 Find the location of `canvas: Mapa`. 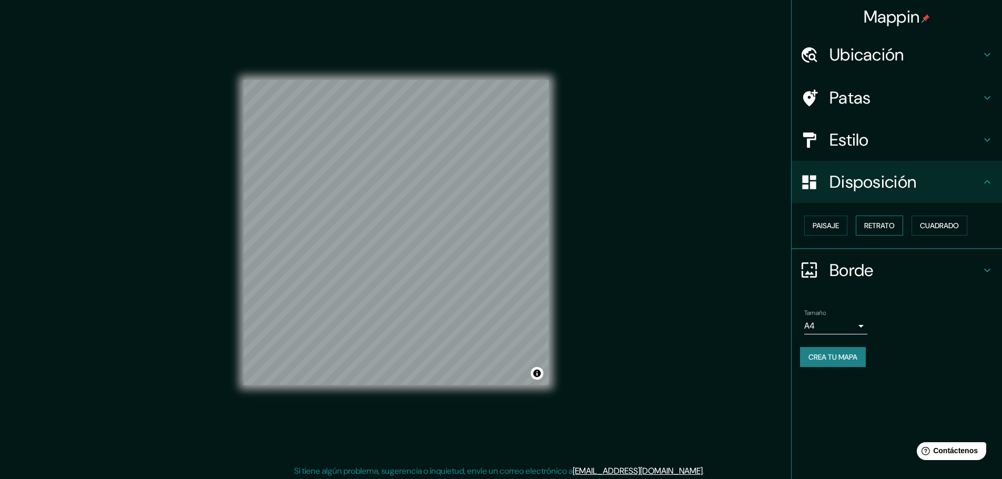

canvas: Mapa is located at coordinates (396, 233).